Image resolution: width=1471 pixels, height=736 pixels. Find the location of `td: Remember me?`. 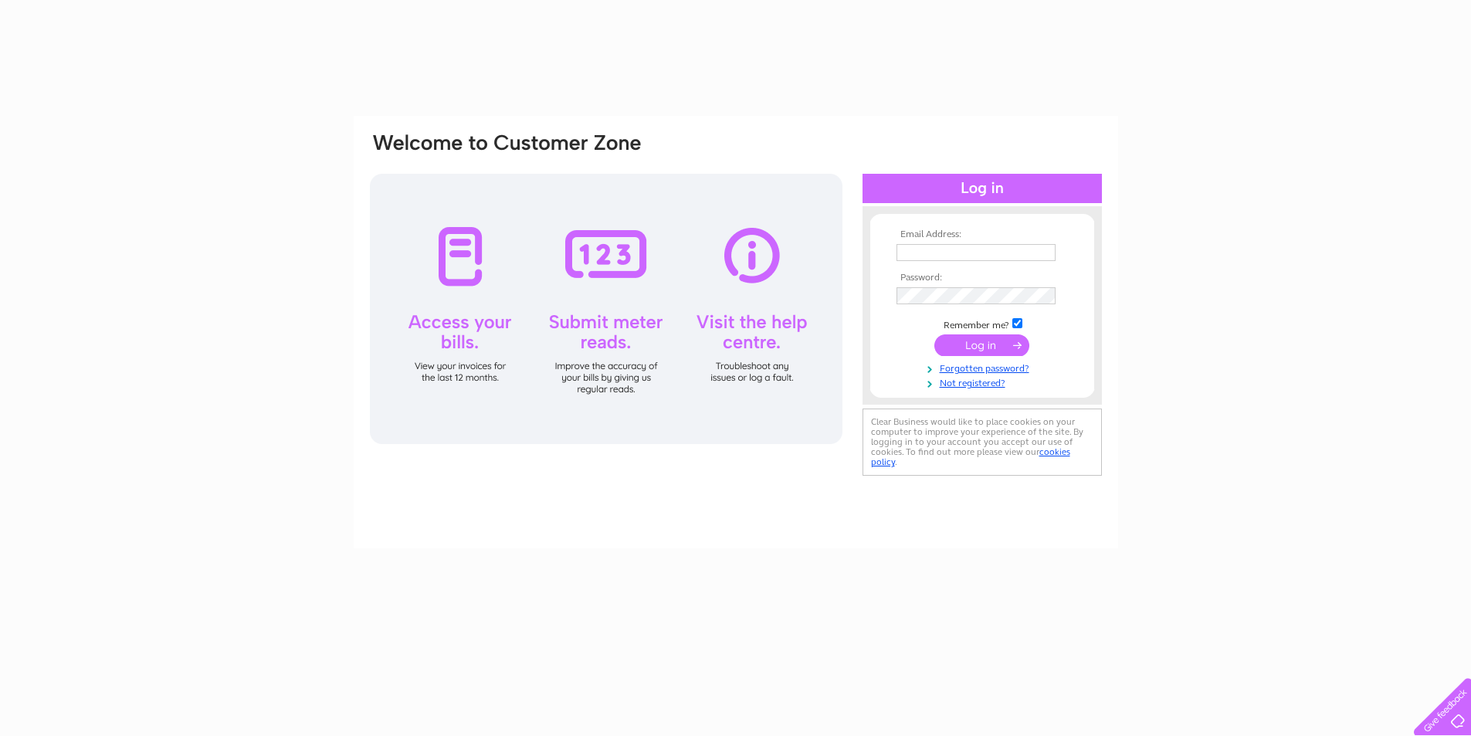

td: Remember me? is located at coordinates (982, 323).